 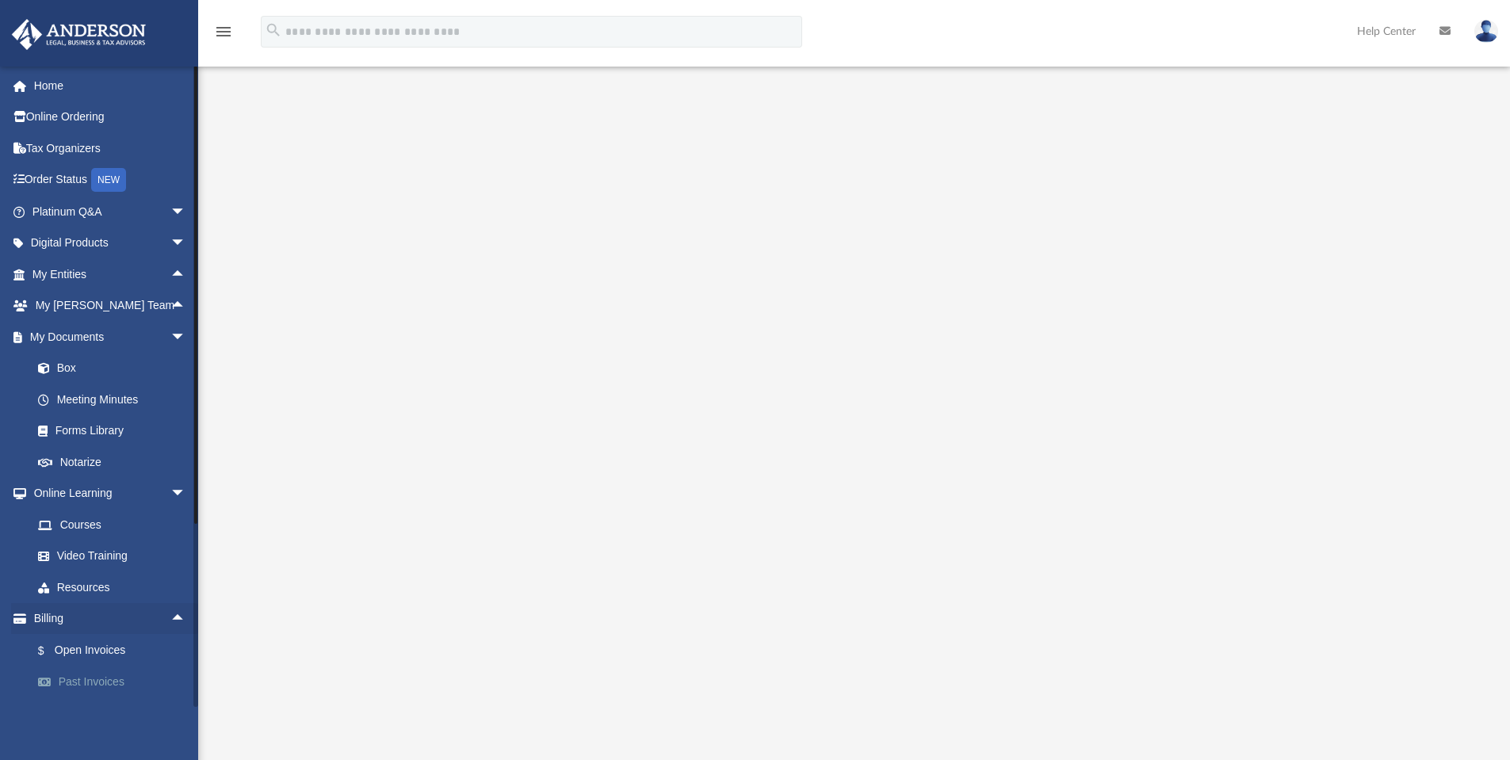 I want to click on a: Past Invoices, so click(x=116, y=682).